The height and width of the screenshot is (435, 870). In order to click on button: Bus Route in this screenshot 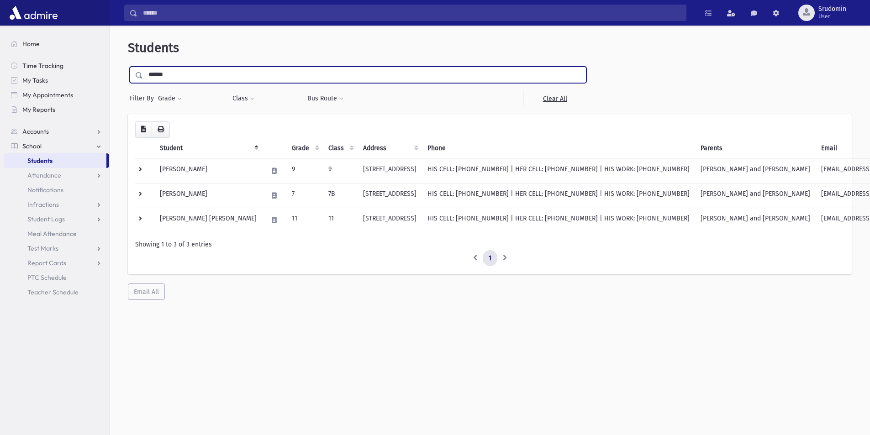, I will do `click(325, 99)`.